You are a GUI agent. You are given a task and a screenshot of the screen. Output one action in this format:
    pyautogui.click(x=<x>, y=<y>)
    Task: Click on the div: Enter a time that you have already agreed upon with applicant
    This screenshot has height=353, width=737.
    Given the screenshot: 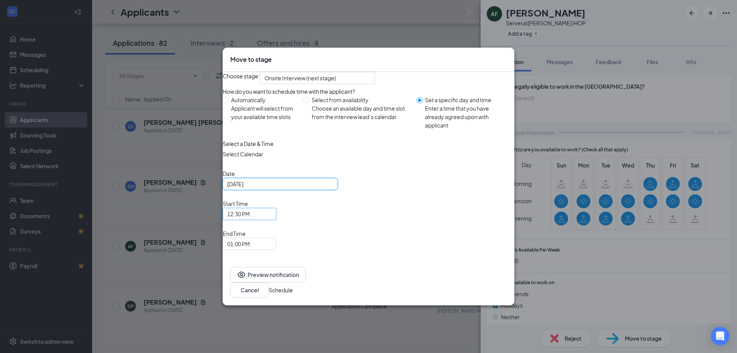 What is the action you would take?
    pyautogui.click(x=466, y=117)
    